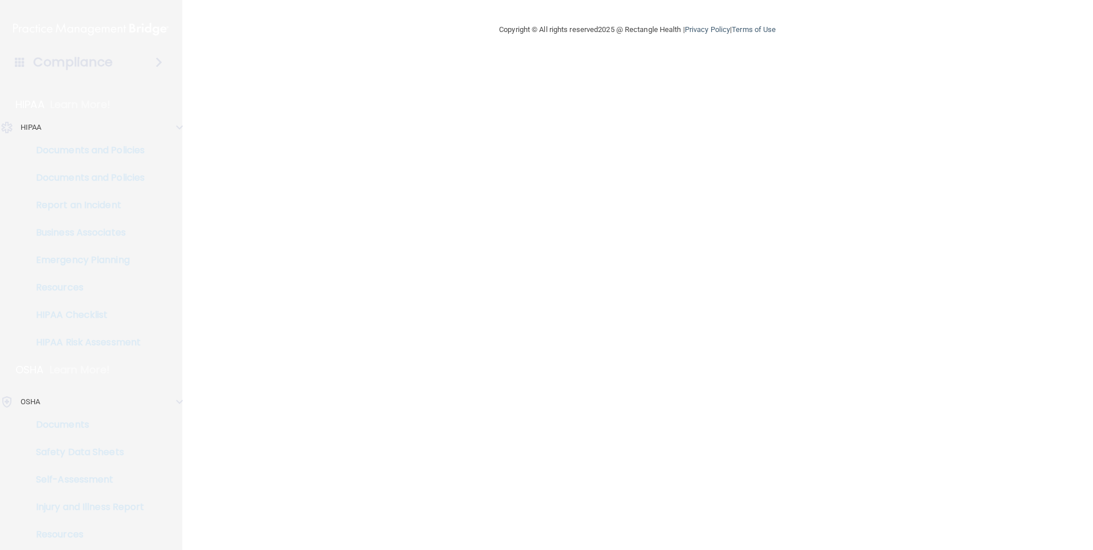 The width and height of the screenshot is (1093, 550). Describe the element at coordinates (85, 425) in the screenshot. I see `p: Documents` at that location.